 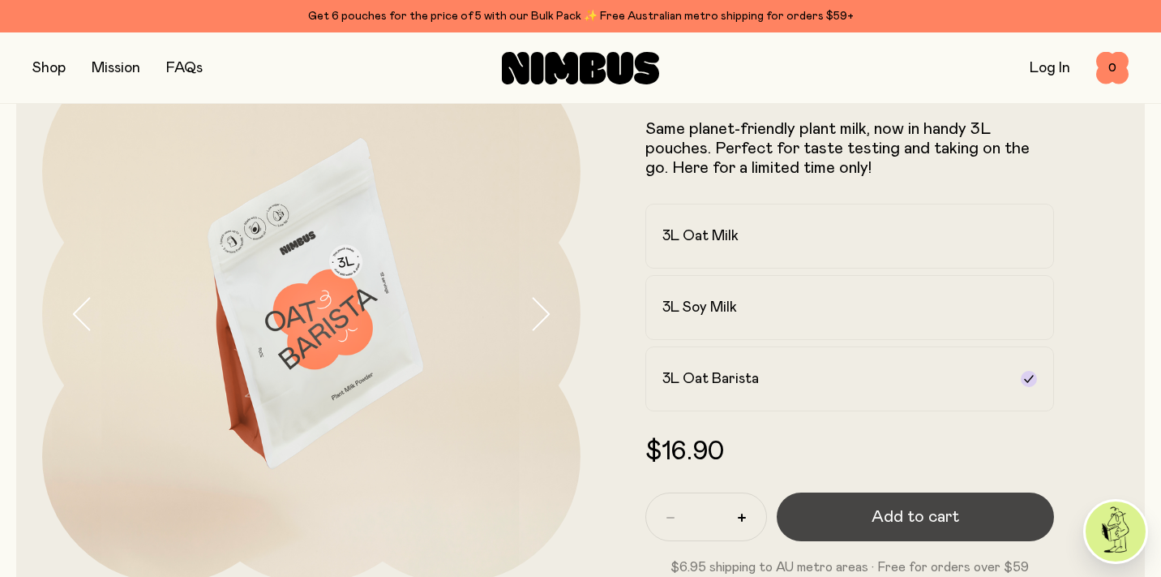 What do you see at coordinates (850, 567) in the screenshot?
I see `p: $6.95 shipping to AU metro areas · Free for orders over $59` at bounding box center [850, 567].